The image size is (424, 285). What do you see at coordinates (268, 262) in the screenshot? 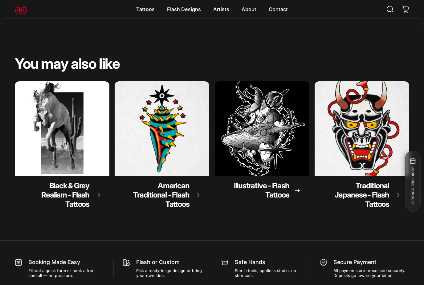
I see `p: Safe Hands` at bounding box center [268, 262].